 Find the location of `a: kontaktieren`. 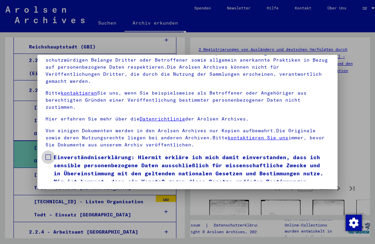

a: kontaktieren is located at coordinates (79, 93).